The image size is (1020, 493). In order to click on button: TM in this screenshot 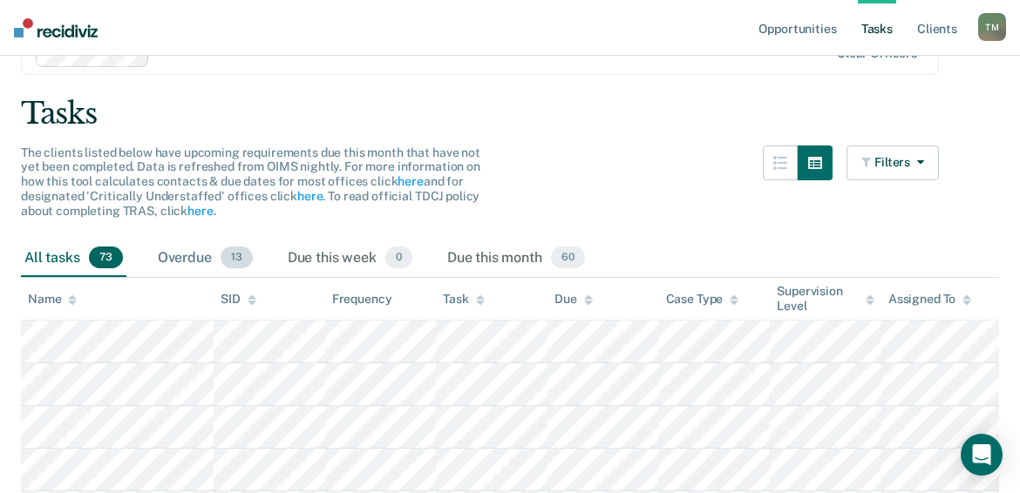, I will do `click(992, 27)`.